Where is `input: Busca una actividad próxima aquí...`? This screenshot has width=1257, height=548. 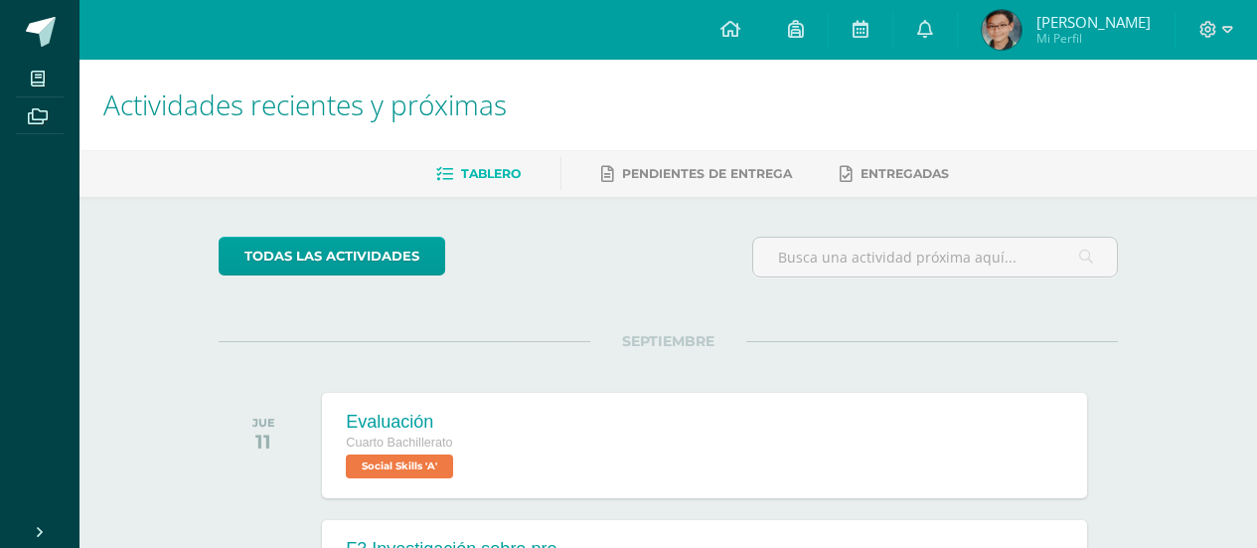
input: Busca una actividad próxima aquí... is located at coordinates (935, 256).